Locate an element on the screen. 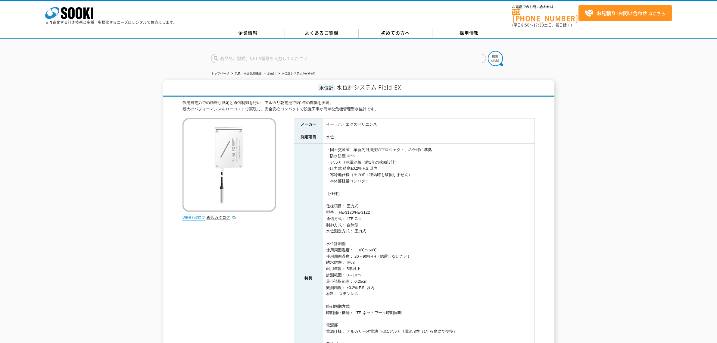  img: 水位計システム Field-EX is located at coordinates (229, 165).